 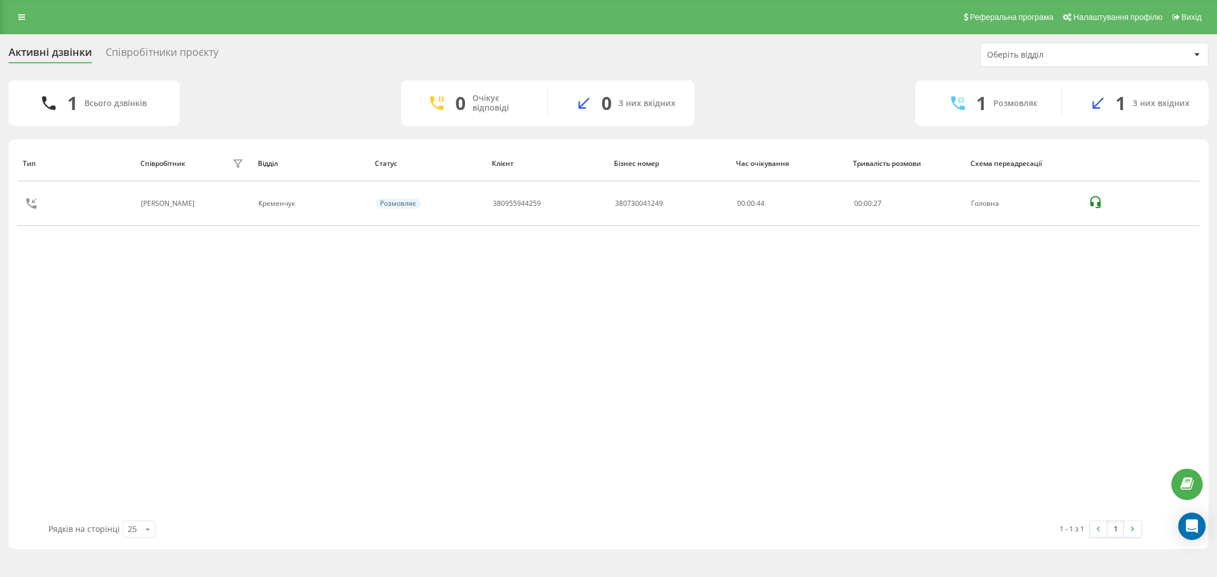 What do you see at coordinates (547, 164) in the screenshot?
I see `div: Клієнт` at bounding box center [547, 164].